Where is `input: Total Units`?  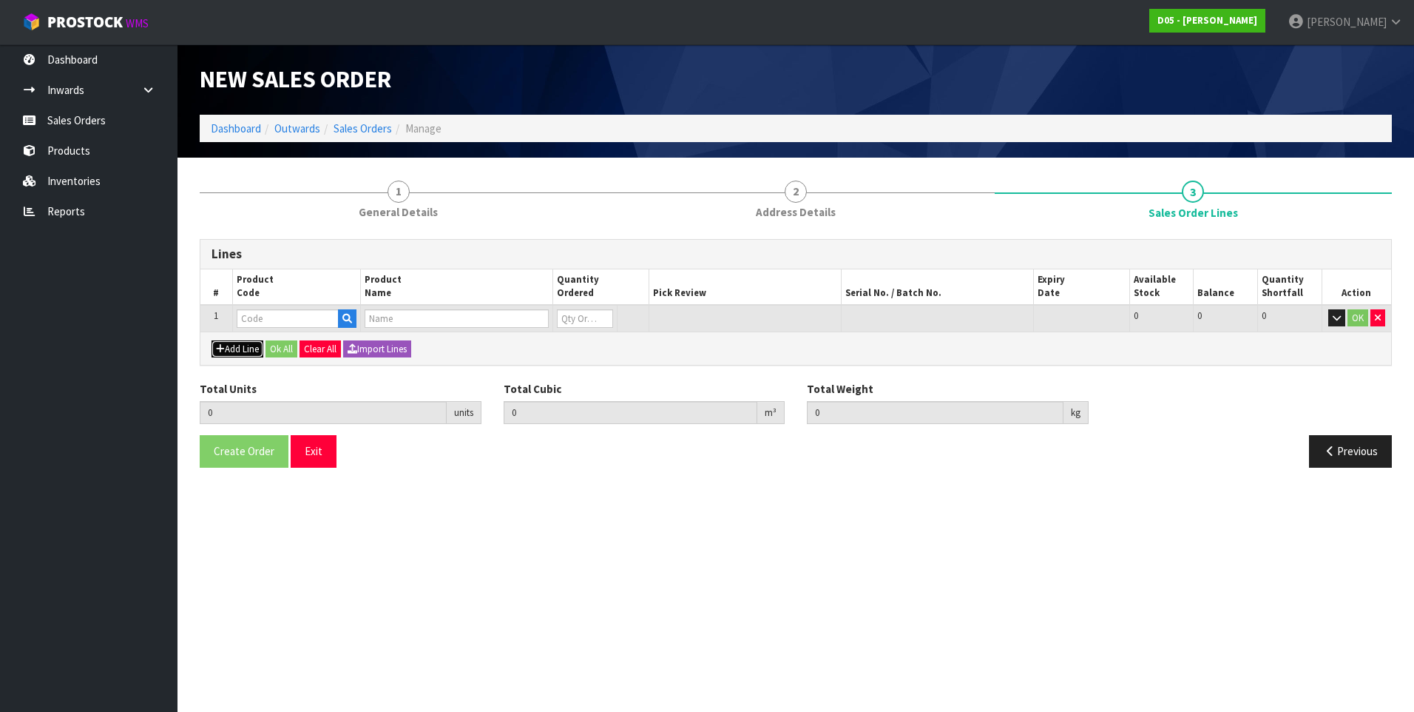
input: Total Units is located at coordinates (323, 412).